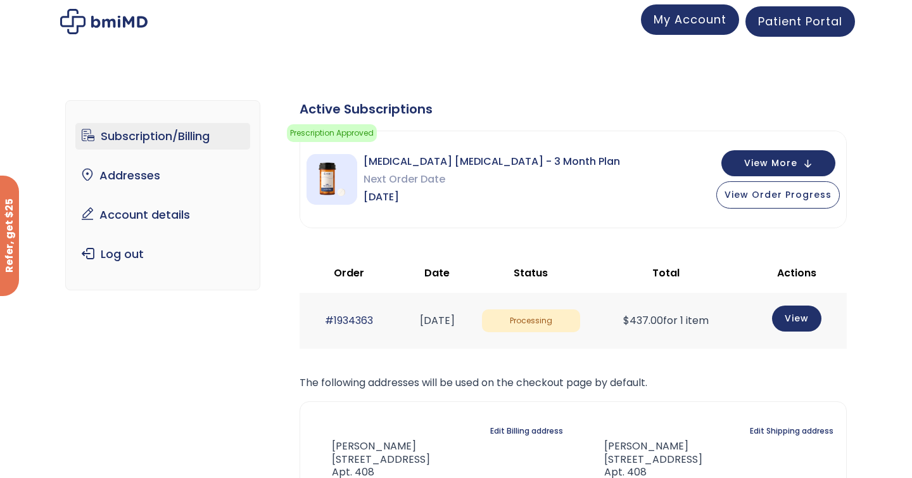 The width and height of the screenshot is (912, 478). I want to click on a: My Account, so click(690, 20).